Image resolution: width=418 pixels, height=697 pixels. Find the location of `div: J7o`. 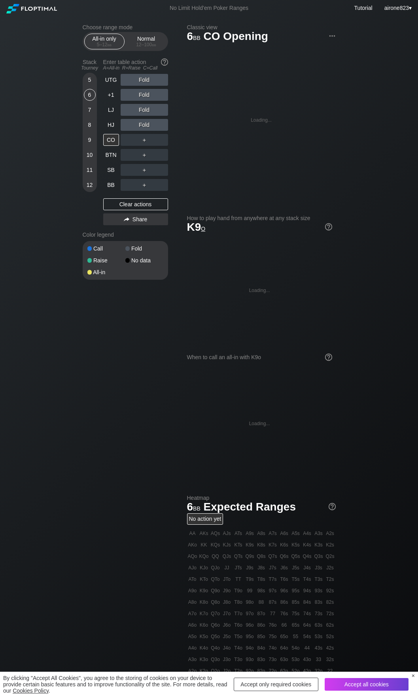

div: J7o is located at coordinates (227, 614).